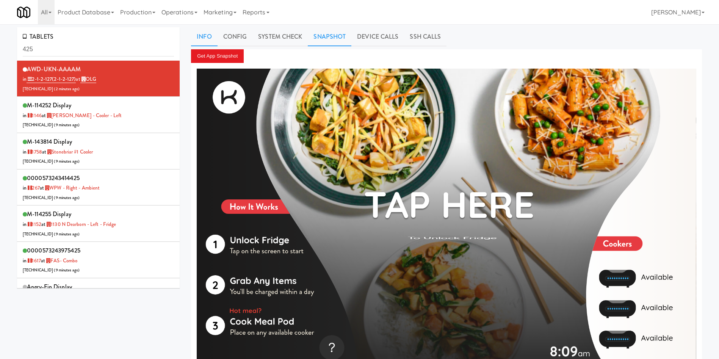 This screenshot has width=719, height=359. What do you see at coordinates (217, 56) in the screenshot?
I see `button: Get App Snapshot` at bounding box center [217, 56].